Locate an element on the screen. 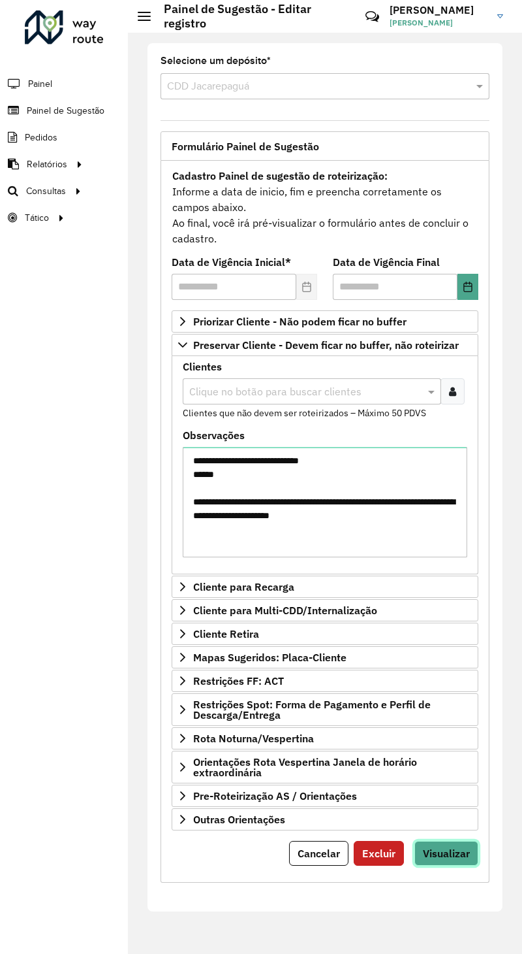 This screenshot has height=954, width=522. label: Data de Vigência Inicial is located at coordinates (231, 262).